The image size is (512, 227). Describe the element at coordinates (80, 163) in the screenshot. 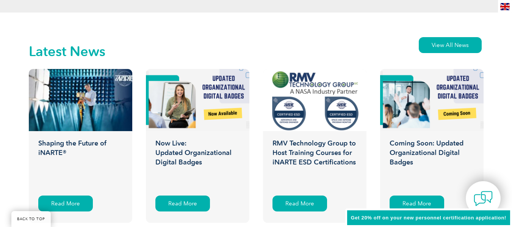

I see `h3: Shaping the Future of iNARTE®` at that location.